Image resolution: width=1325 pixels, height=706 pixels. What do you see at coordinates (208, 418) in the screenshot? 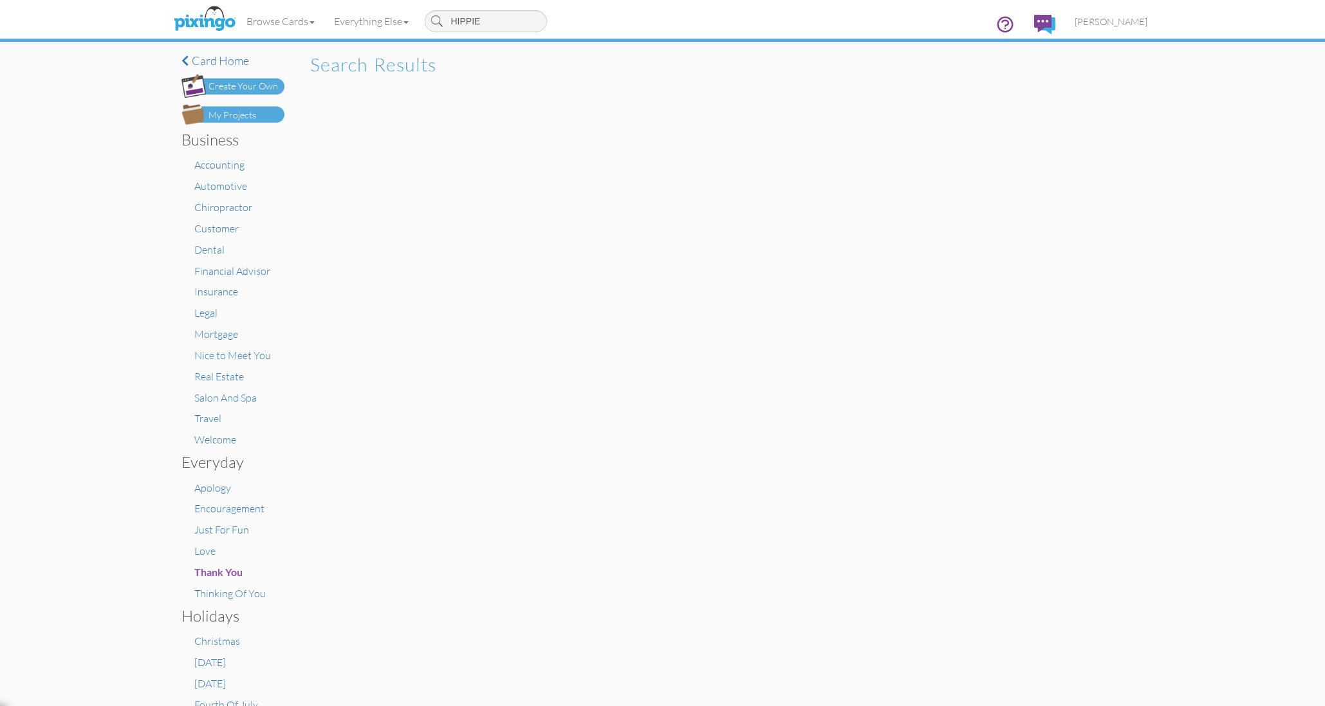
I see `span: Travel` at bounding box center [208, 418].